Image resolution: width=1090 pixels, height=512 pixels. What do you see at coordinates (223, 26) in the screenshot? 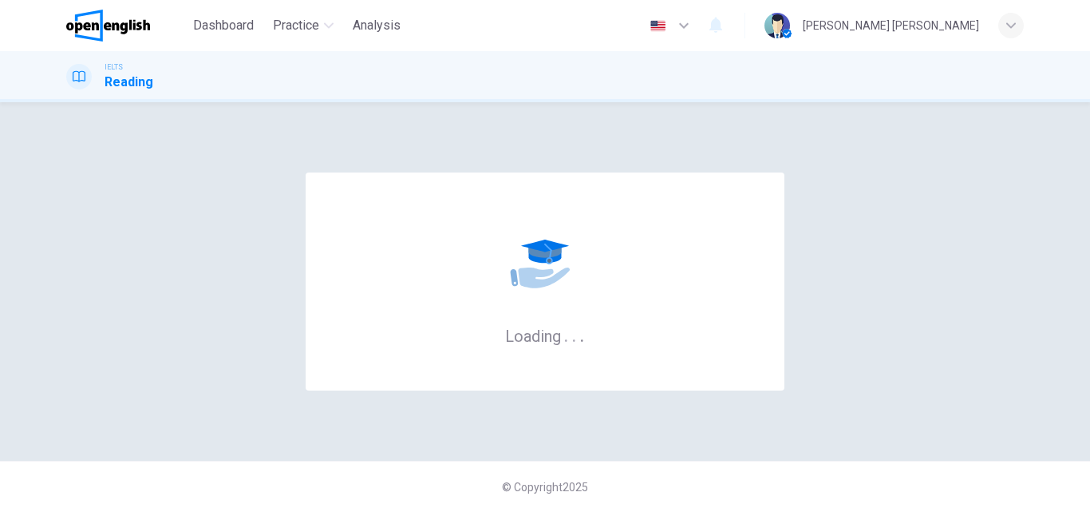
I see `button: Dashboard` at bounding box center [223, 26].